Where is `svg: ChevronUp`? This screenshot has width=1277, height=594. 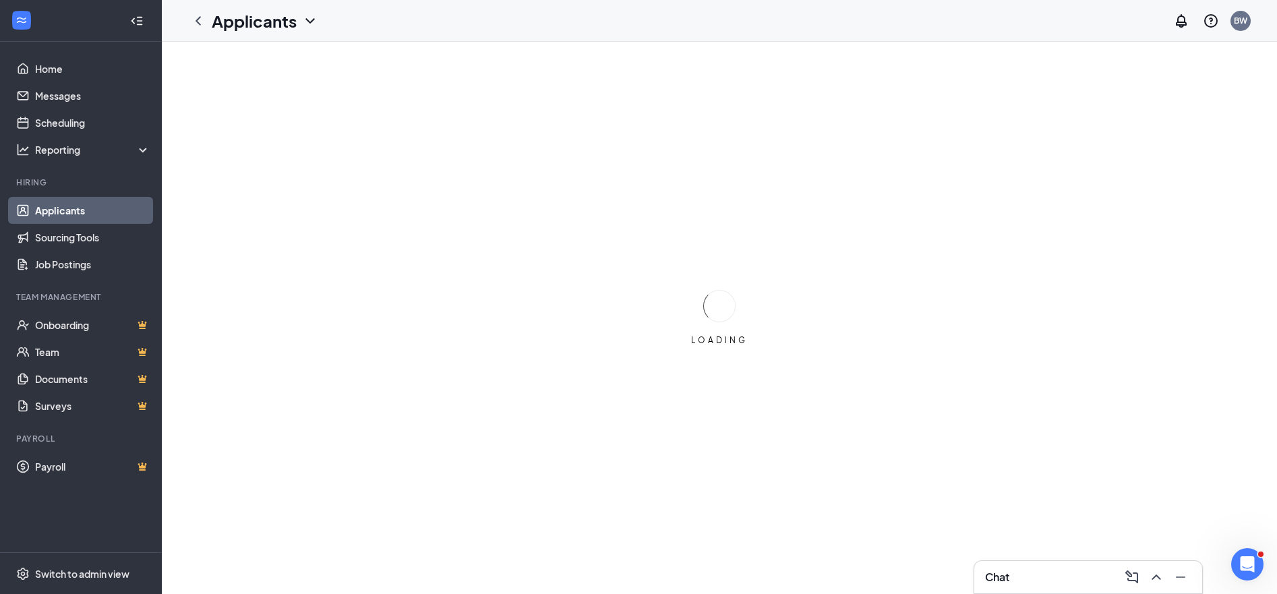 svg: ChevronUp is located at coordinates (1157, 577).